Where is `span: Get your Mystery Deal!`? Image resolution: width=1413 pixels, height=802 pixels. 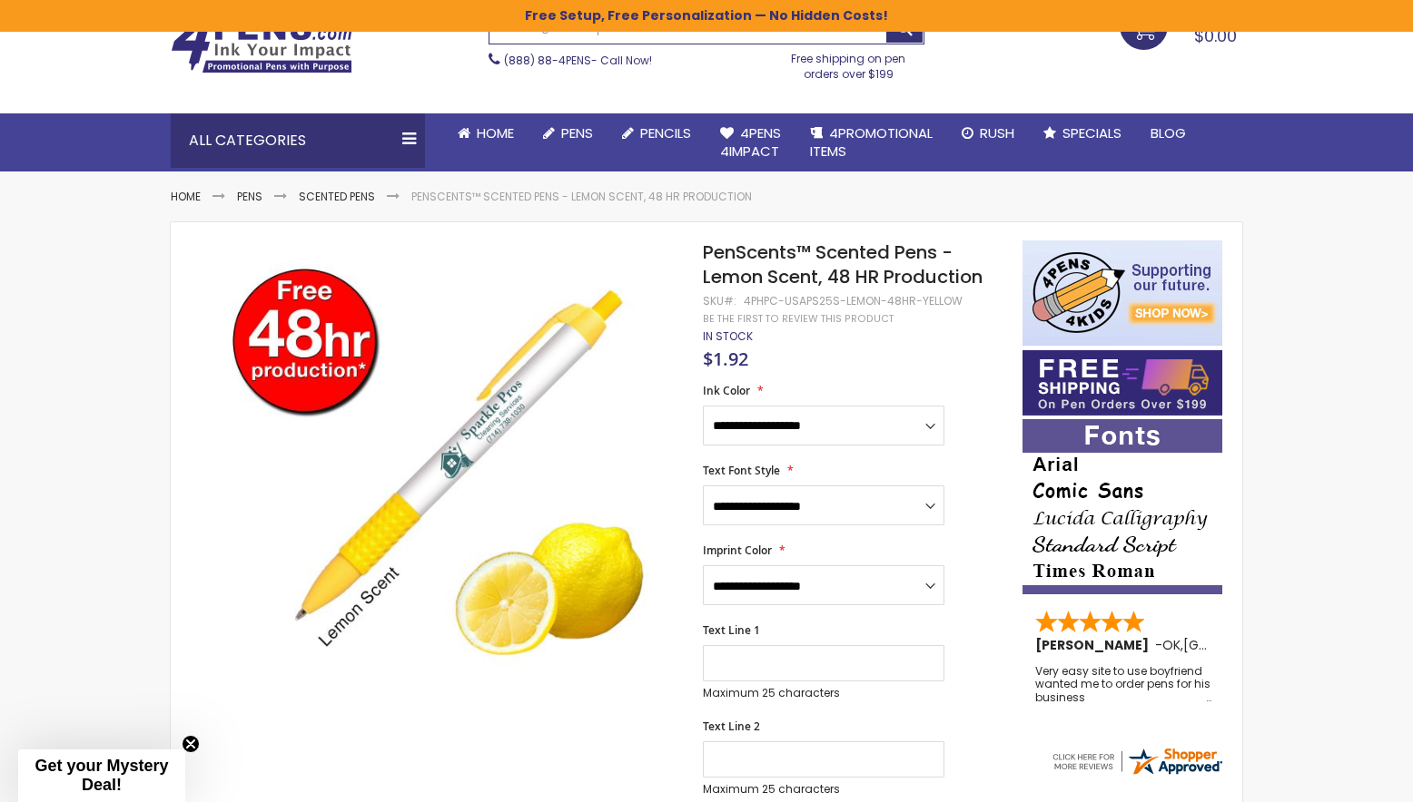
span: Get your Mystery Deal! is located at coordinates (101, 775).